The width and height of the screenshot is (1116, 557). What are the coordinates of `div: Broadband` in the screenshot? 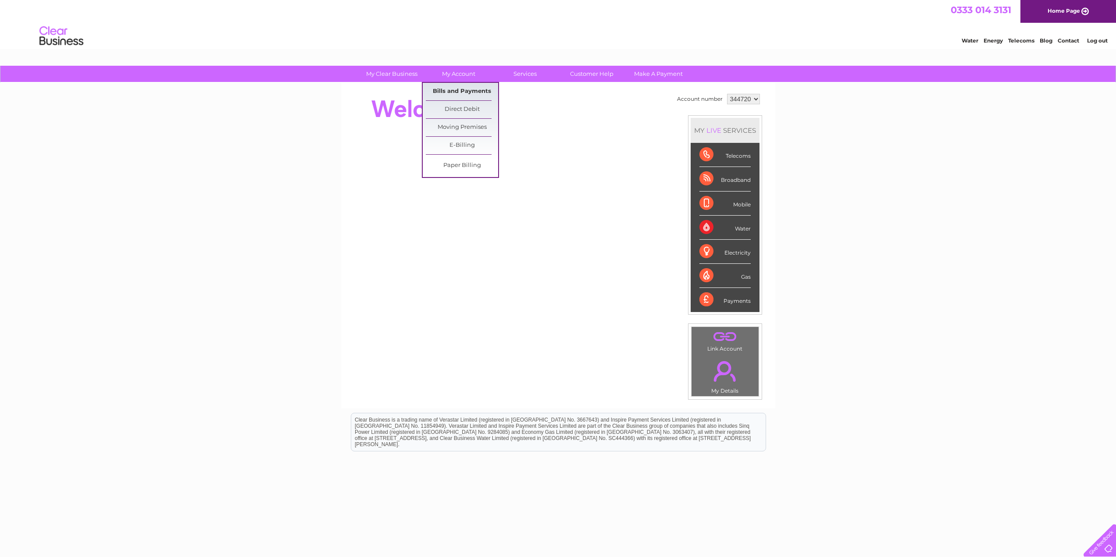 It's located at (725, 179).